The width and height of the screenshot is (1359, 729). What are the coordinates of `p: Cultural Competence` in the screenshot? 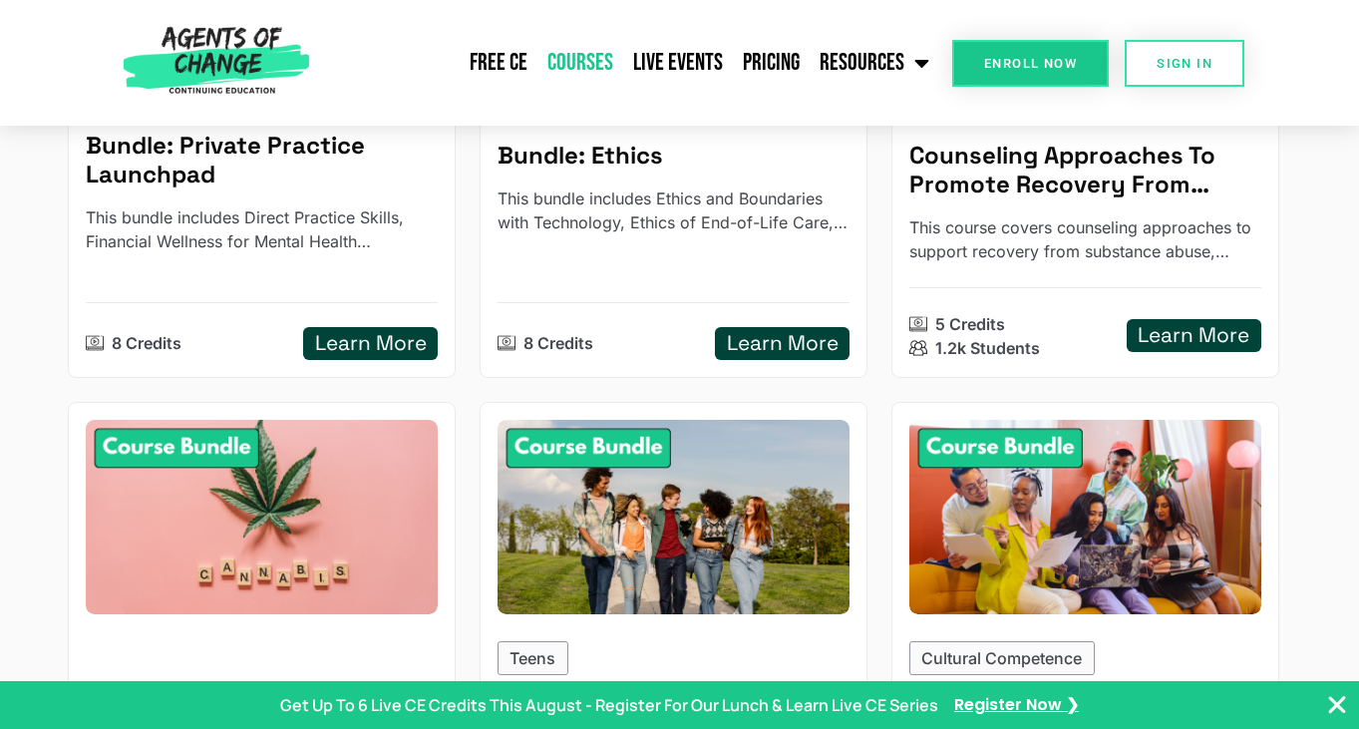 It's located at (1001, 658).